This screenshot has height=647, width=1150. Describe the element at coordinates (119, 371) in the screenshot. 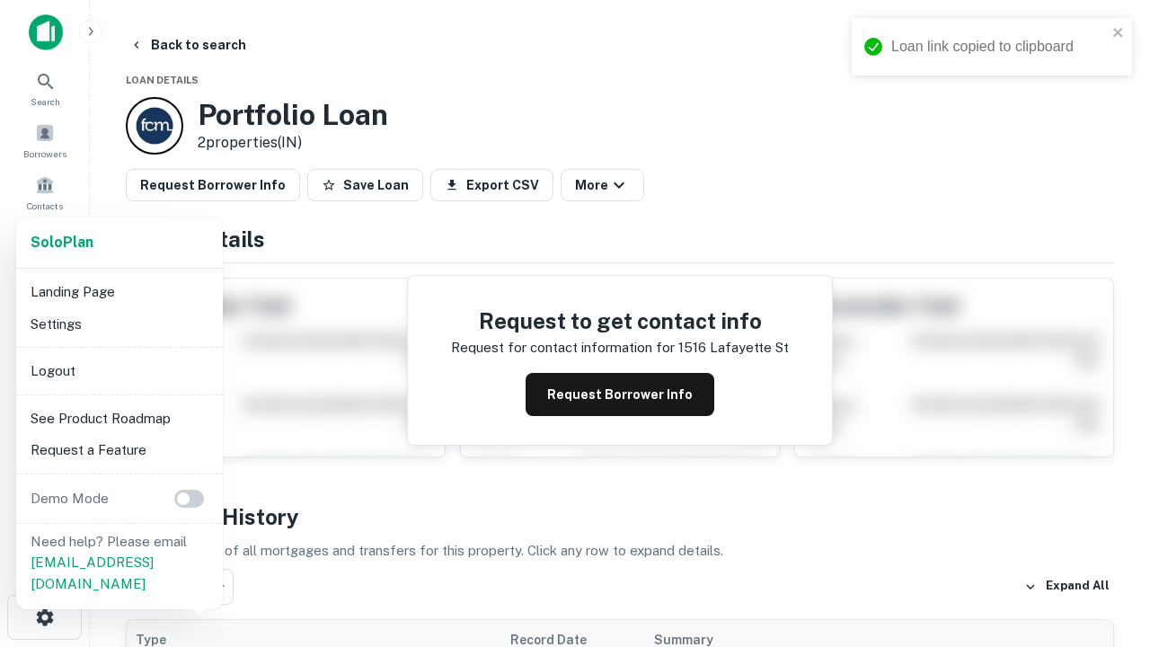

I see `li: Logout` at that location.